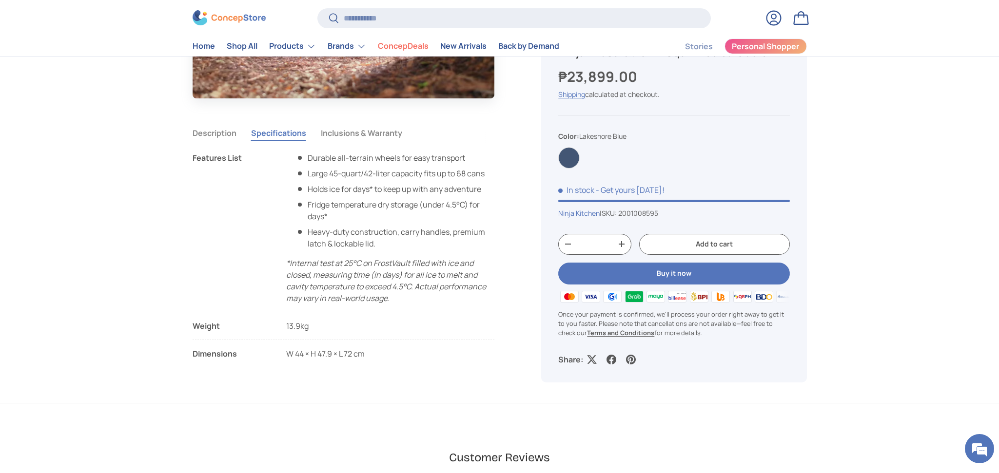 The height and width of the screenshot is (473, 999). I want to click on div: Weight, so click(231, 326).